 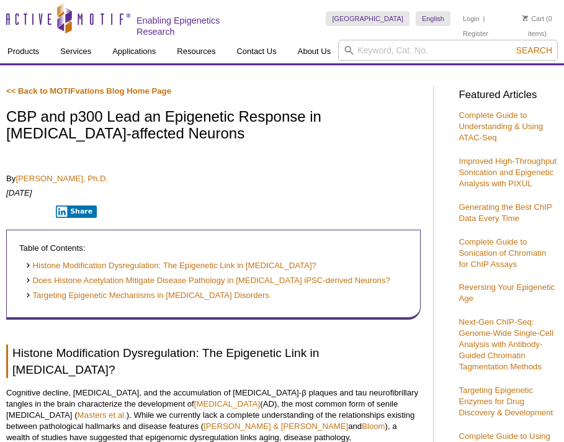 What do you see at coordinates (213, 179) in the screenshot?
I see `p: By` at bounding box center [213, 179].